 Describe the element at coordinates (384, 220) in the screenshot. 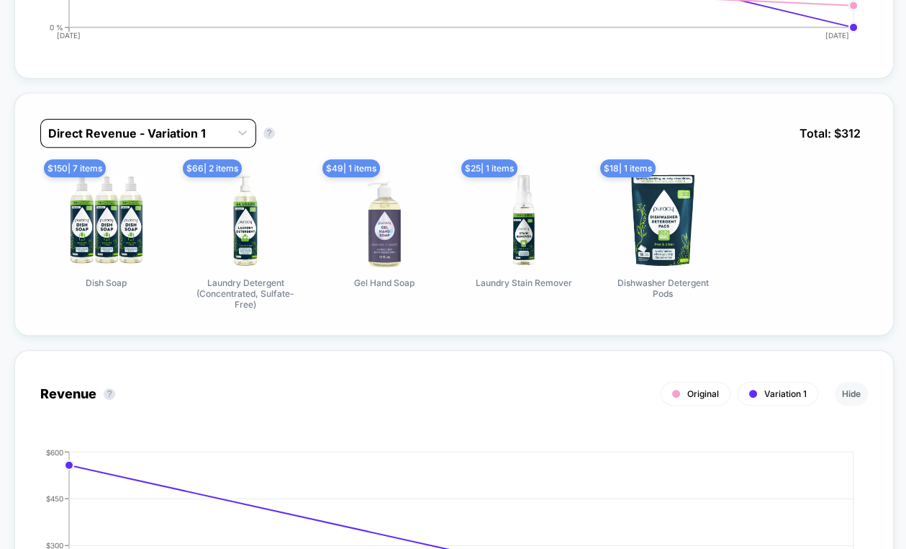

I see `img: Gel Hand Soap` at that location.